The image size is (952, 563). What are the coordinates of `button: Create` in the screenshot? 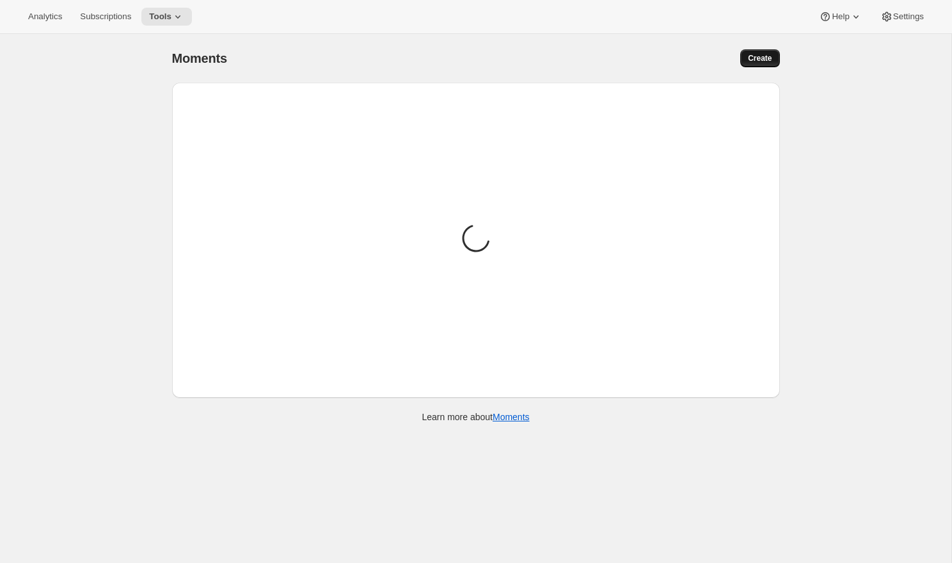 It's located at (760, 58).